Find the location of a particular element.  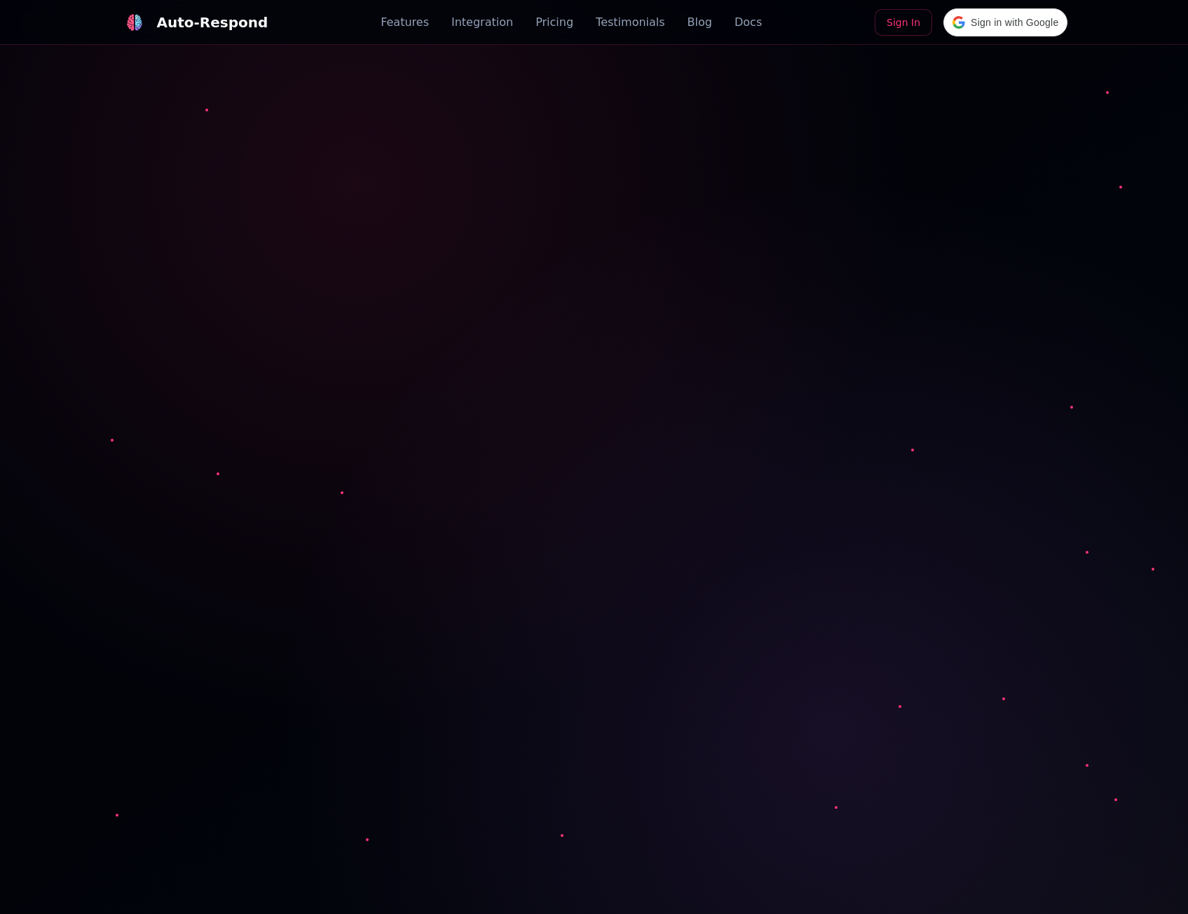

div: Auto-Respond is located at coordinates (212, 22).